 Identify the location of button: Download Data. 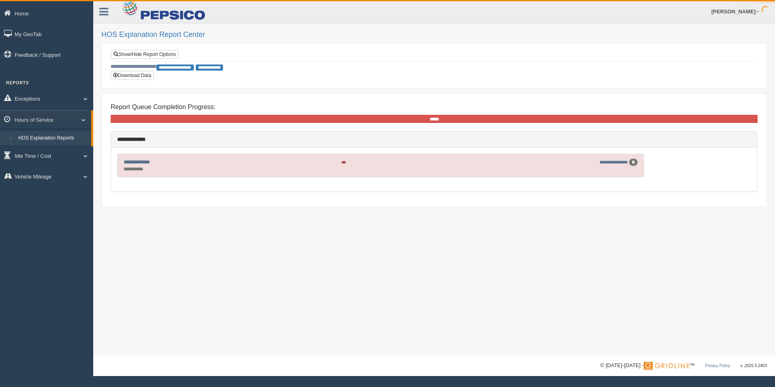
(132, 75).